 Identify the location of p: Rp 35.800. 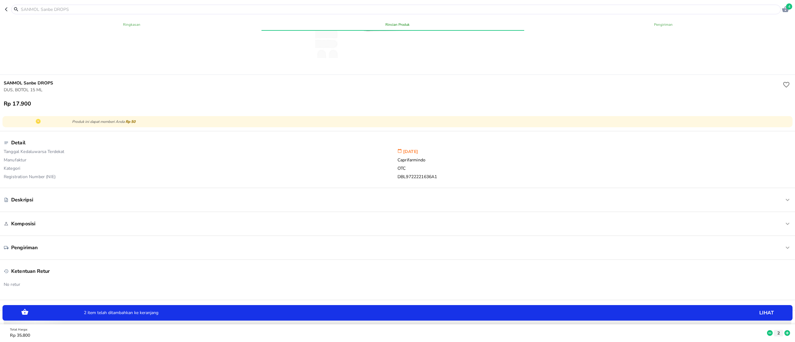
(388, 336).